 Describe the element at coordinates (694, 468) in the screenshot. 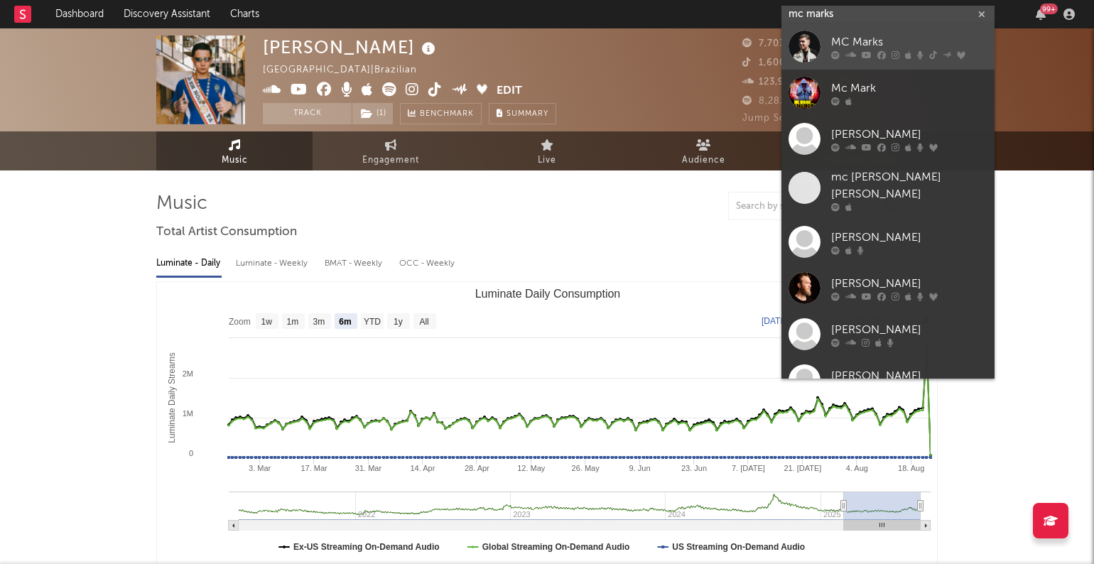

I see `text: 23. Jun` at that location.